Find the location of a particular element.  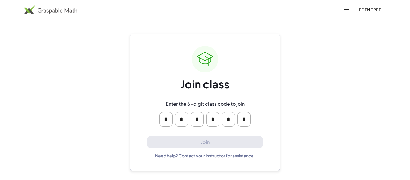

button: Join is located at coordinates (205, 142).